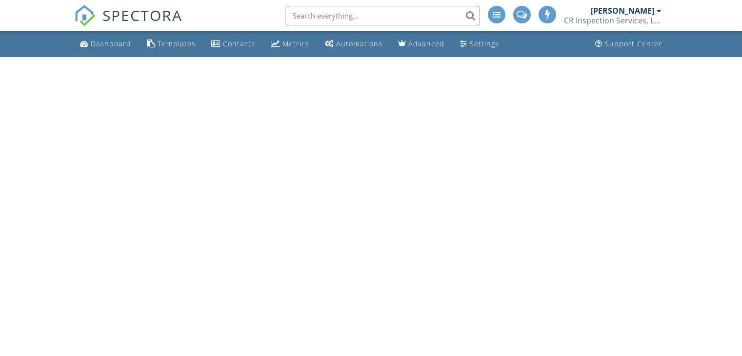  I want to click on a: Advanced, so click(421, 44).